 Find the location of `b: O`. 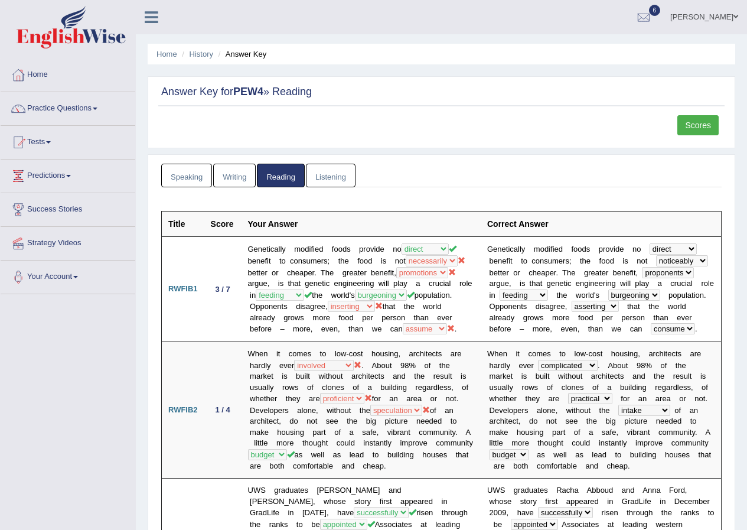

b: O is located at coordinates (492, 306).